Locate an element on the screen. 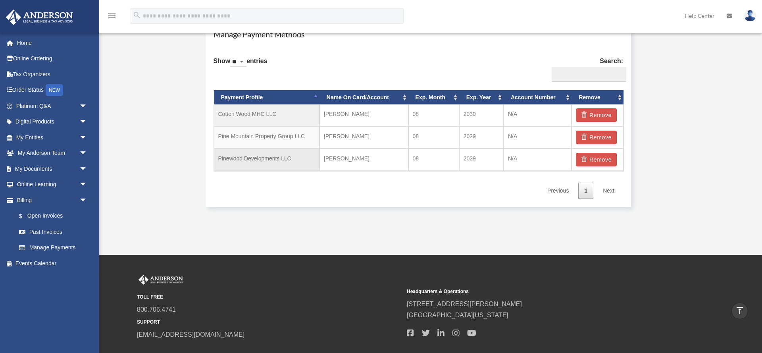 The height and width of the screenshot is (353, 762). td: Cotton Wood MHC LLC is located at coordinates (267, 115).